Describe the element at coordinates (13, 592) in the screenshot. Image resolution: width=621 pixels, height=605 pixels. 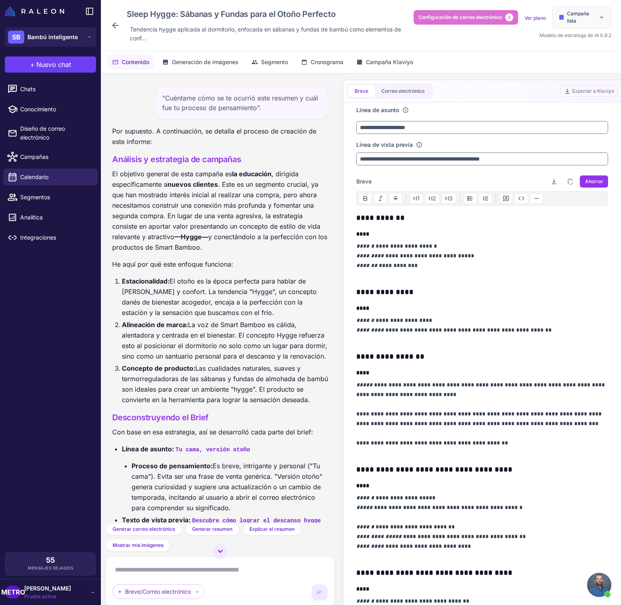
I see `font: METRO` at that location.